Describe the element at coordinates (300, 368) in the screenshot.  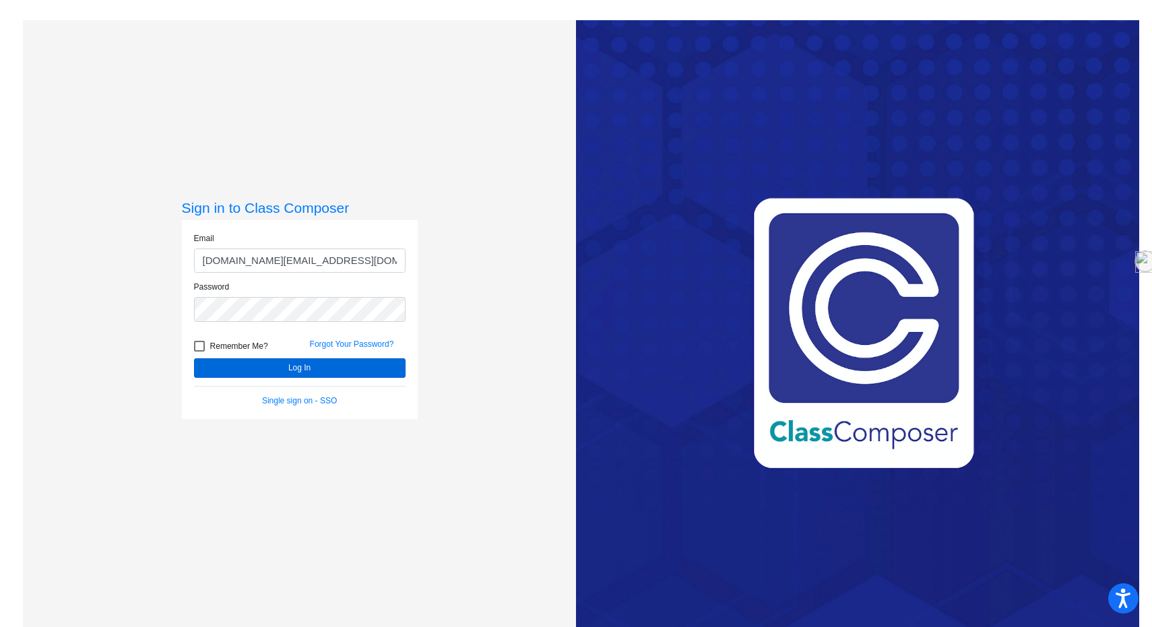
I see `button: Log In` at that location.